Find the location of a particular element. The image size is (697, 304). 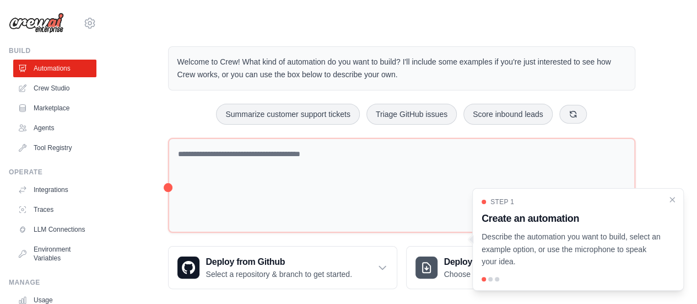

h3: Deploy from zip file is located at coordinates (491, 262).